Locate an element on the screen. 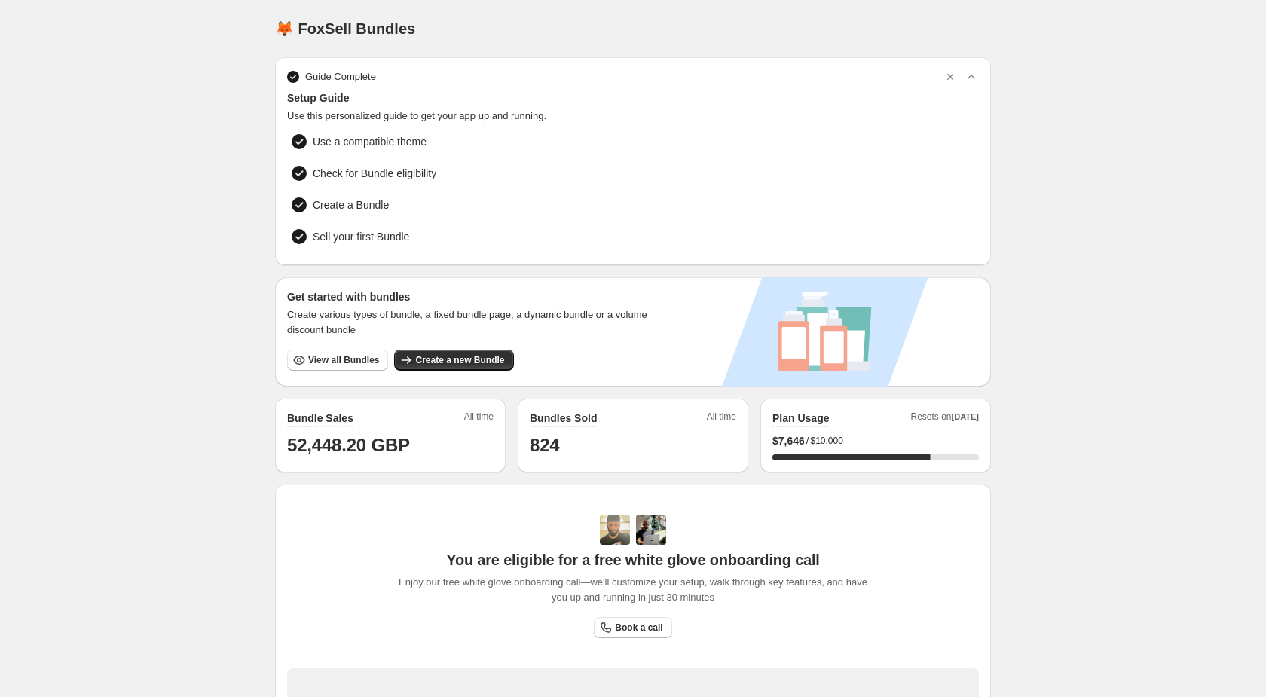  h1: 824 is located at coordinates (633, 445).